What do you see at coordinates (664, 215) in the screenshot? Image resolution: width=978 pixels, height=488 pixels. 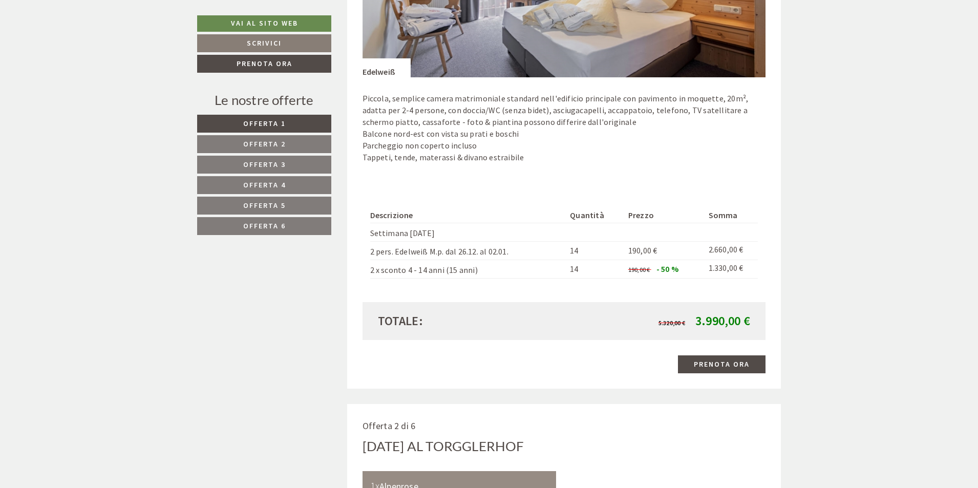 I see `th: Prezzo` at bounding box center [664, 215].